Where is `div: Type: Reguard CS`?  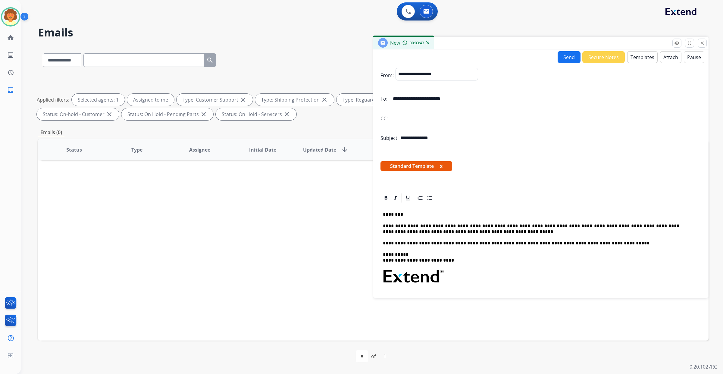 div: Type: Reguard CS is located at coordinates (367, 100).